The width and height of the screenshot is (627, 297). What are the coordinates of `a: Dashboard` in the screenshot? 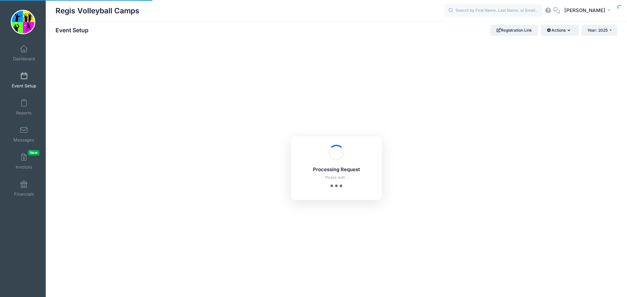 It's located at (24, 53).